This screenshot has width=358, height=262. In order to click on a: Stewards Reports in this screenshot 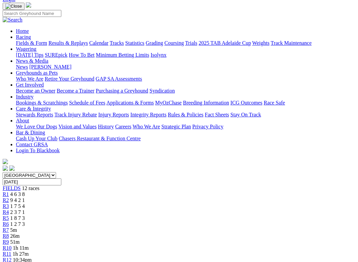, I will do `click(34, 114)`.